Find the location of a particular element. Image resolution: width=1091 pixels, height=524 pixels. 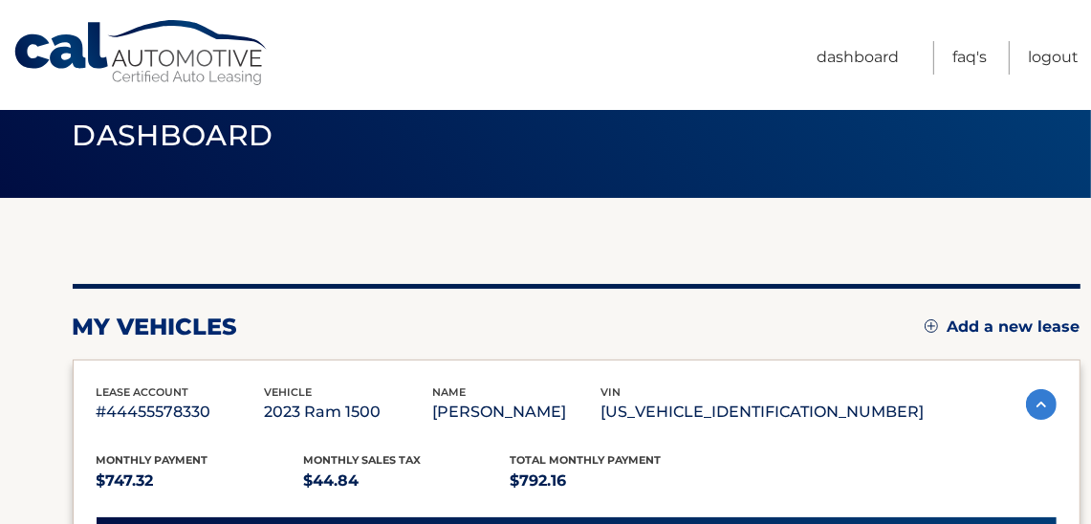

span: Monthly Payment is located at coordinates (152, 460).